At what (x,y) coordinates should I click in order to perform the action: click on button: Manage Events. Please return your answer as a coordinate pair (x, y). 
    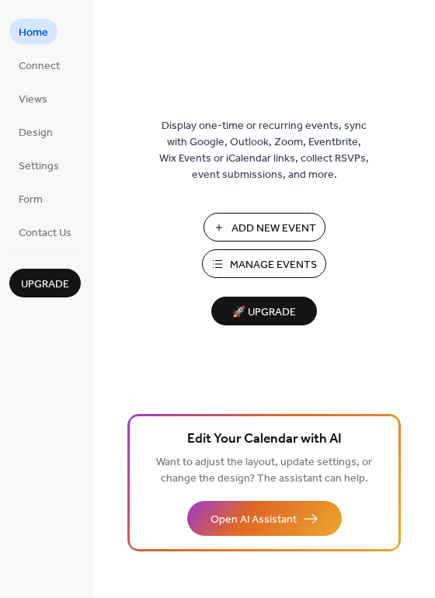
    Looking at the image, I should click on (264, 263).